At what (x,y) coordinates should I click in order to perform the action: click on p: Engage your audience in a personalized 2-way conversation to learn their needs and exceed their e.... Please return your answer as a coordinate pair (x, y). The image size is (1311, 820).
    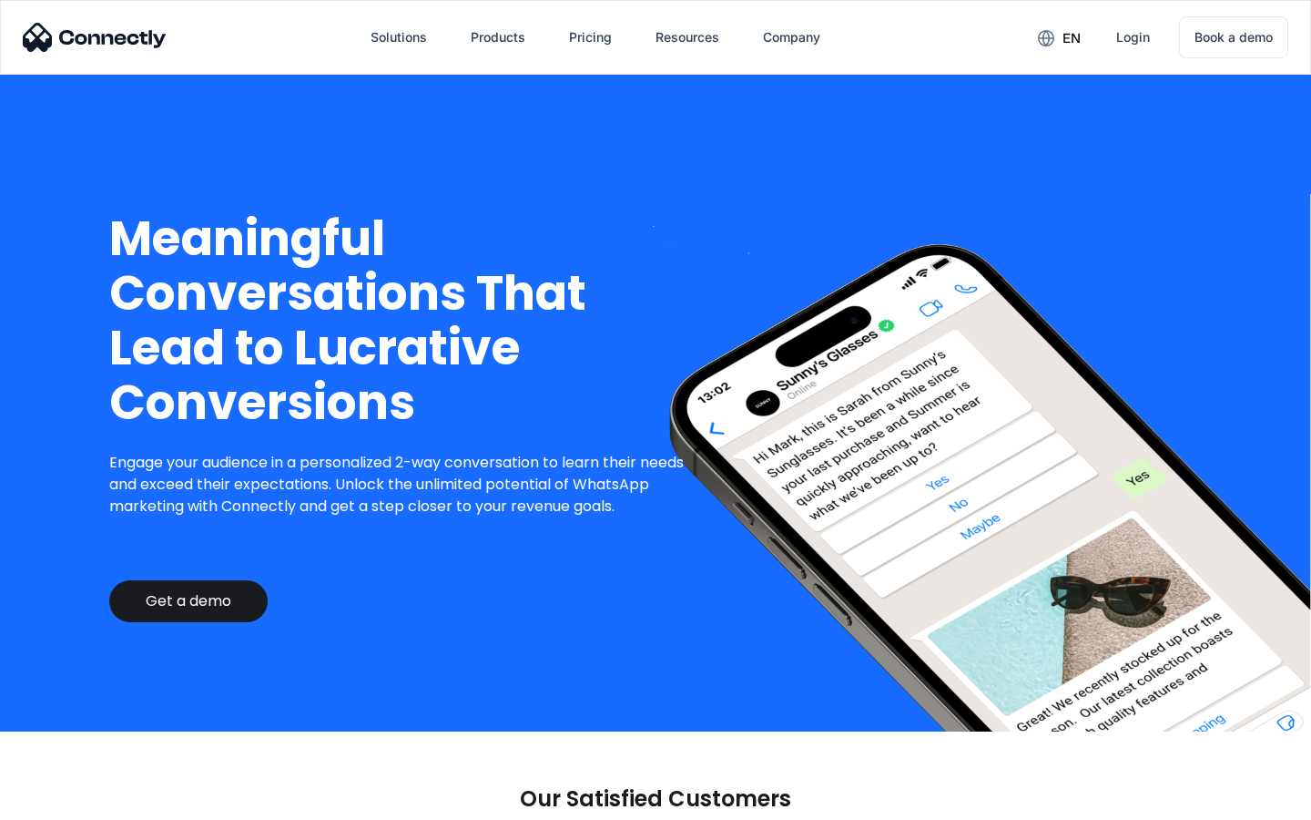
    Looking at the image, I should click on (403, 485).